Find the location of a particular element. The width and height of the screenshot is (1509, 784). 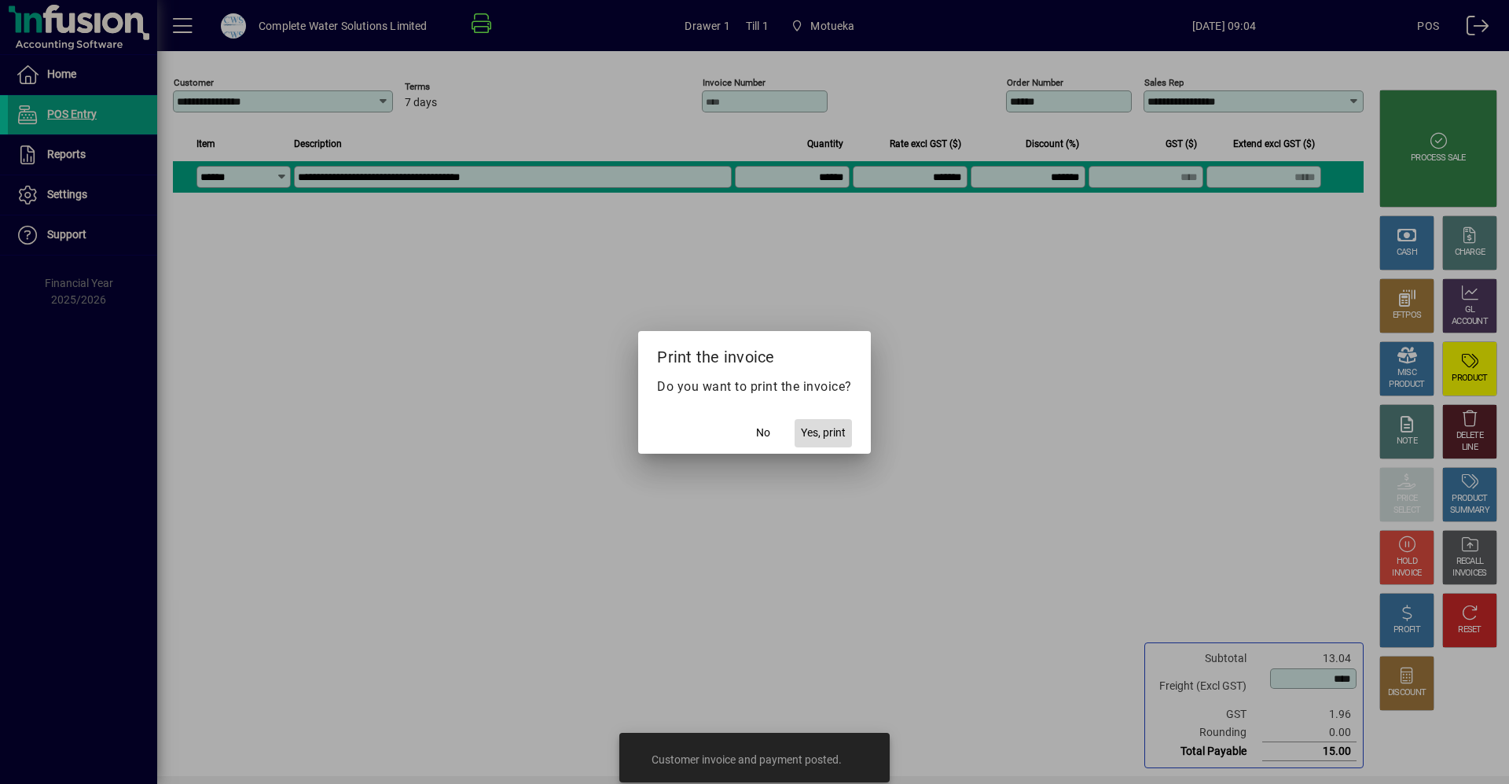

button: Yes, print is located at coordinates (823, 433).